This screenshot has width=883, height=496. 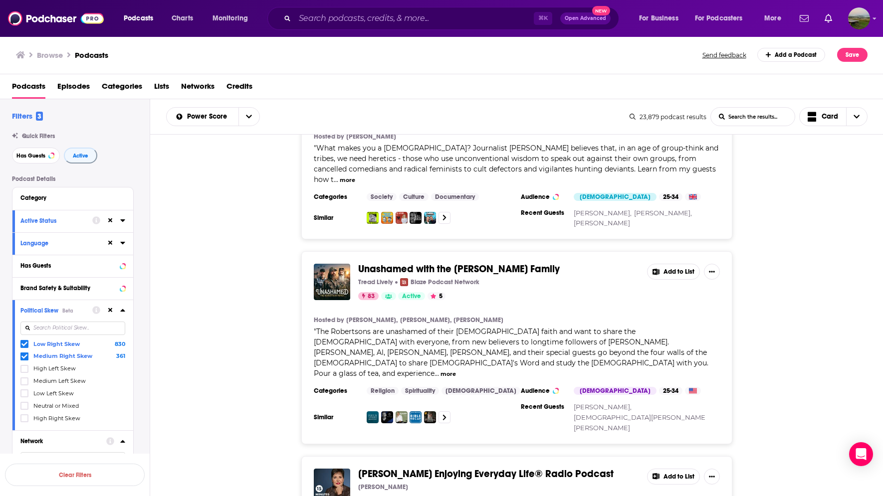 What do you see at coordinates (440, 282) in the screenshot?
I see `a: Blaze Podcast NetworkBlaze Podcast Network` at bounding box center [440, 282].